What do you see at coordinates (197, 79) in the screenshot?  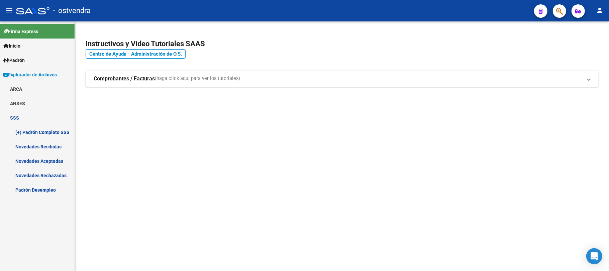 I see `span: (haga click aquí para ver los tutoriales)` at bounding box center [197, 79].